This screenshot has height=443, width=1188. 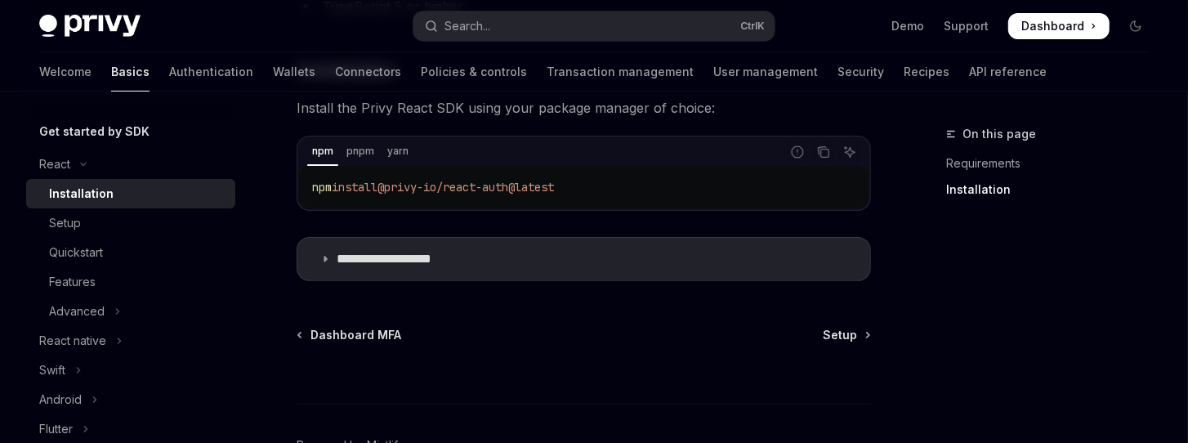 What do you see at coordinates (620, 72) in the screenshot?
I see `a: Transaction management` at bounding box center [620, 72].